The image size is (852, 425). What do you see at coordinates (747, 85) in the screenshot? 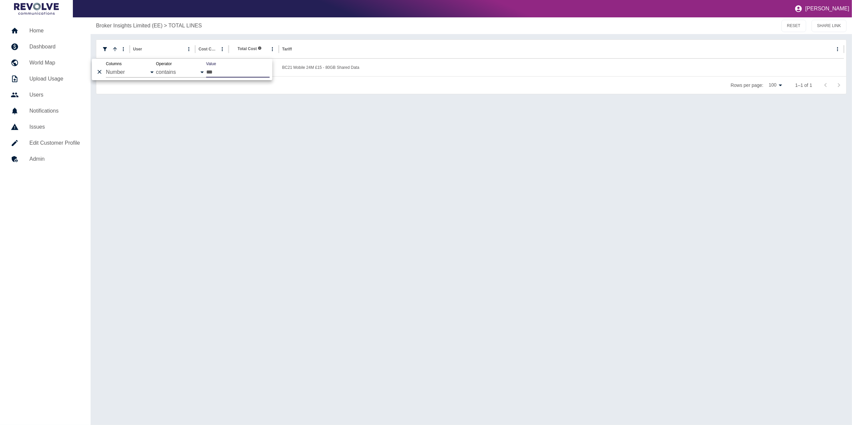
I see `p: Rows per page:` at bounding box center [747, 85].